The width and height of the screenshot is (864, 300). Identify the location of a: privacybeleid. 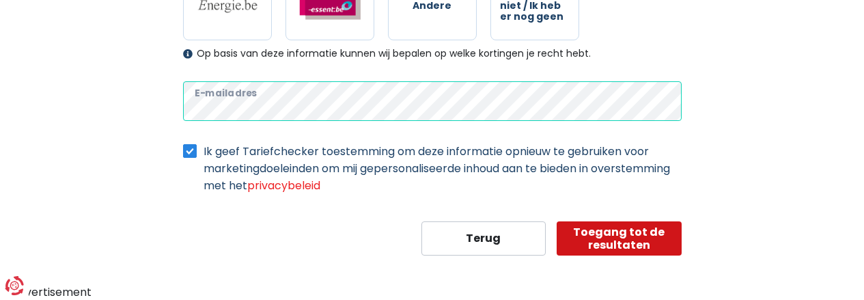
(283, 185).